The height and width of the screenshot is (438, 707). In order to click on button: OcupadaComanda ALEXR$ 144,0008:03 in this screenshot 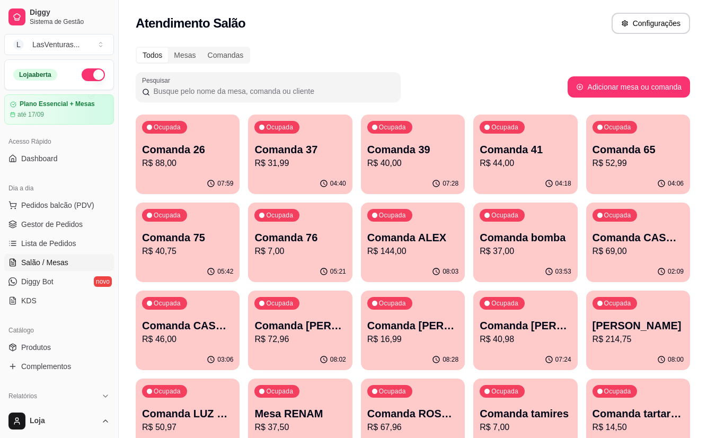, I will do `click(413, 242)`.